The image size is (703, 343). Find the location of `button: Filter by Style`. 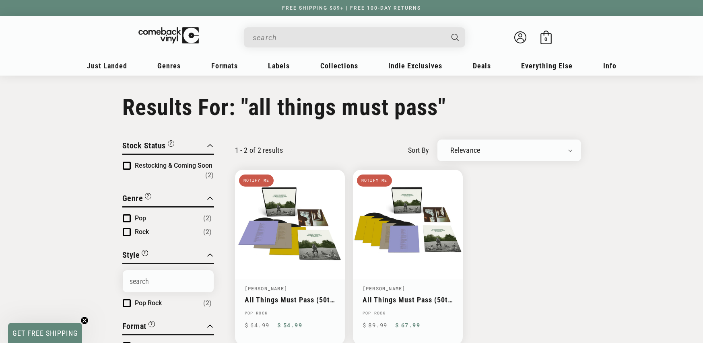

button: Filter by Style is located at coordinates (135, 256).